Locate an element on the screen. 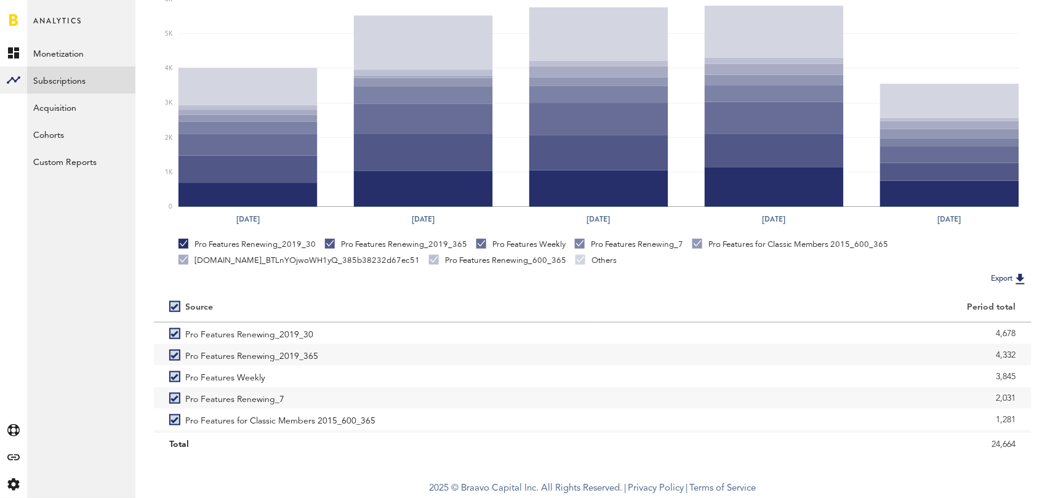  div: Pro Features for Classic Members 2015_600_365 is located at coordinates (790, 244).